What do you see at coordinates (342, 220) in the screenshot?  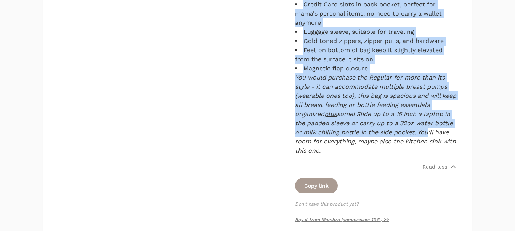 I see `a: Buy it from Mombru (commission: 10%) >>` at bounding box center [342, 220].